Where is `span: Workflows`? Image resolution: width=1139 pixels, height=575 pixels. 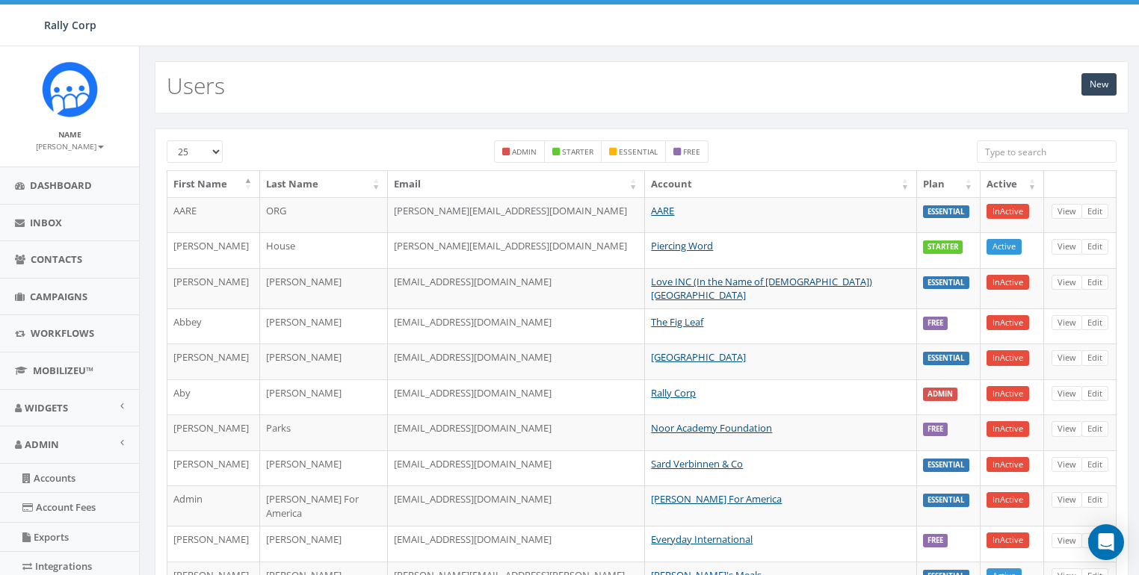
span: Workflows is located at coordinates (62, 333).